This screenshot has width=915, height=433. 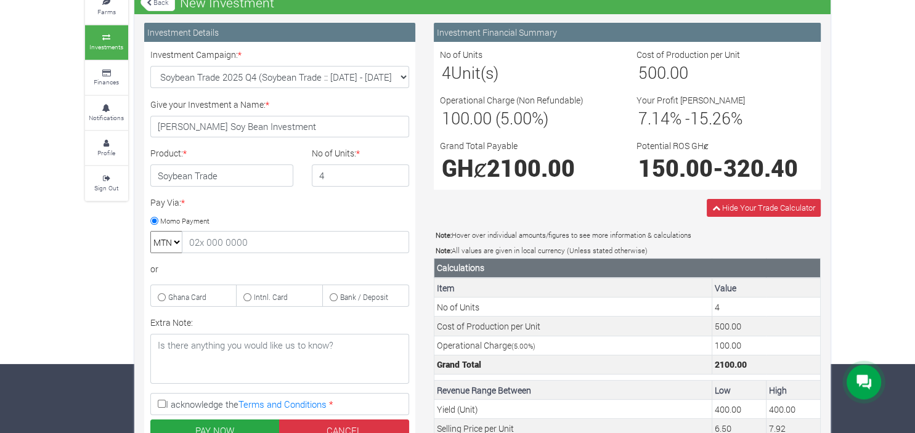 I want to click on a: Terms and Conditions, so click(x=282, y=404).